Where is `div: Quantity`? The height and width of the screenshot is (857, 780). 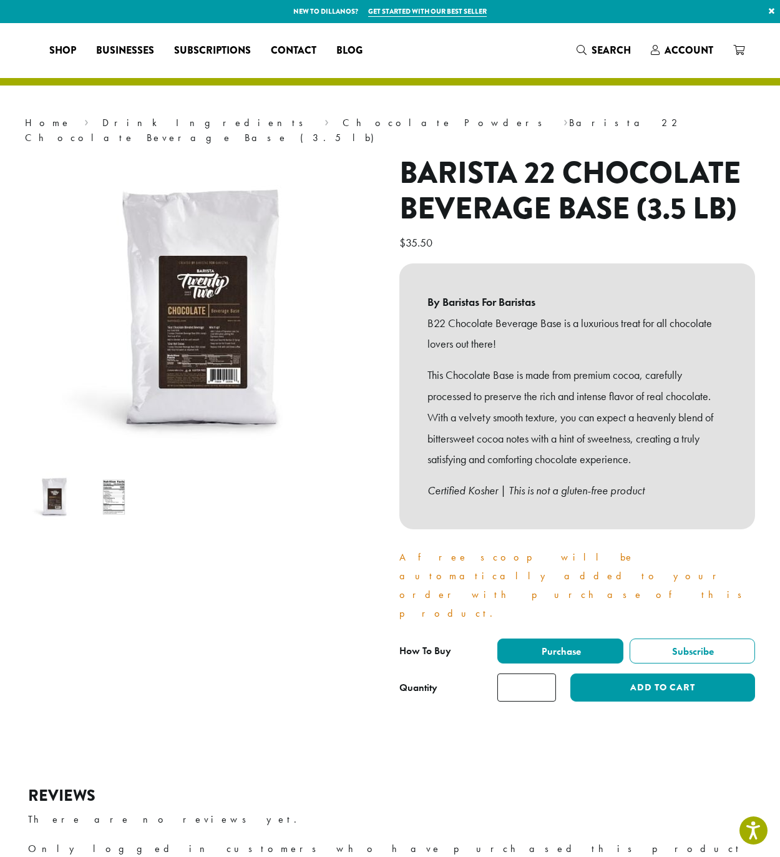
div: Quantity is located at coordinates (418, 688).